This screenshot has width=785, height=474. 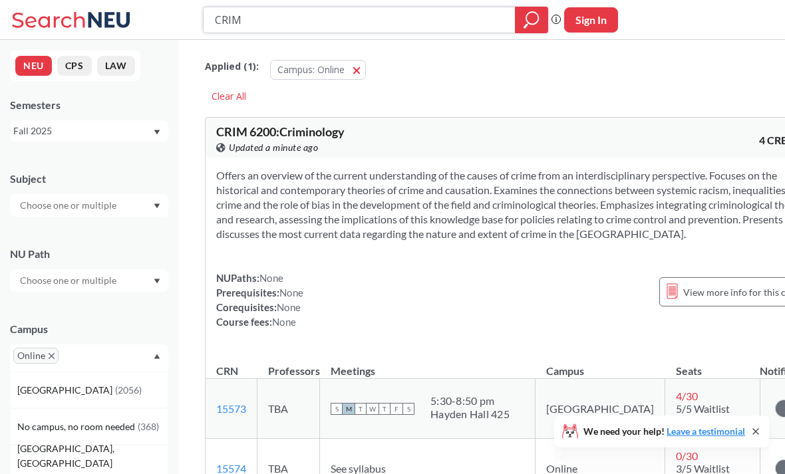 What do you see at coordinates (706, 431) in the screenshot?
I see `a: Leave a testimonial` at bounding box center [706, 431].